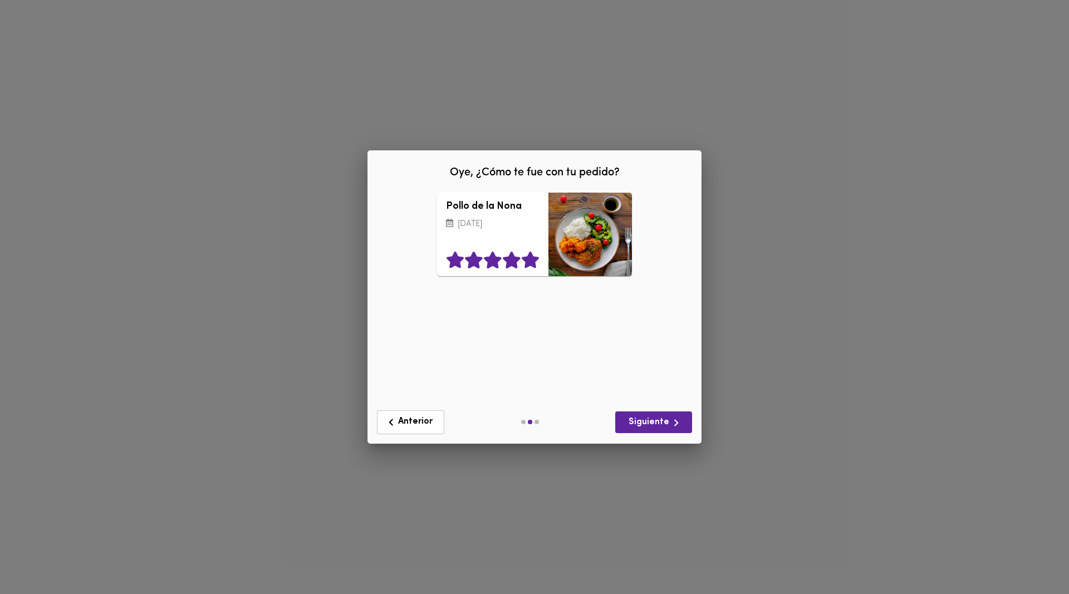  I want to click on h3: Pollo de la Nona, so click(493, 207).